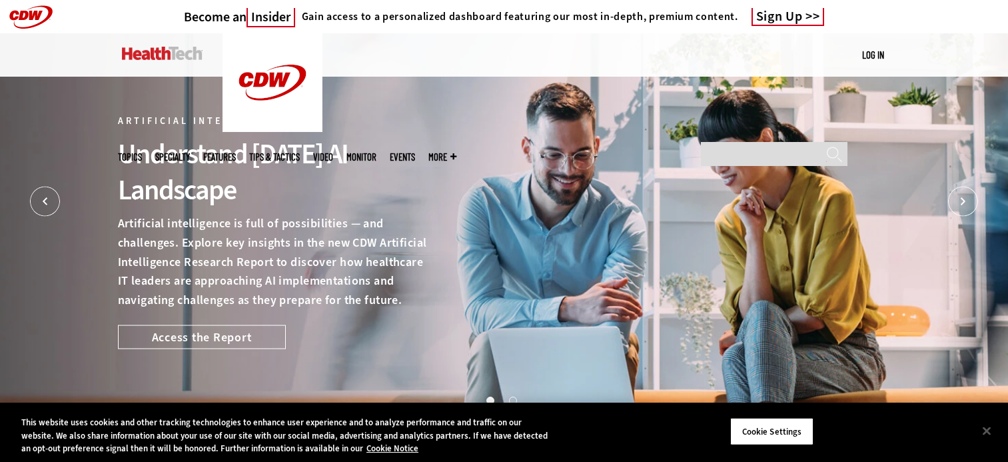  I want to click on a: Access the Report, so click(202, 336).